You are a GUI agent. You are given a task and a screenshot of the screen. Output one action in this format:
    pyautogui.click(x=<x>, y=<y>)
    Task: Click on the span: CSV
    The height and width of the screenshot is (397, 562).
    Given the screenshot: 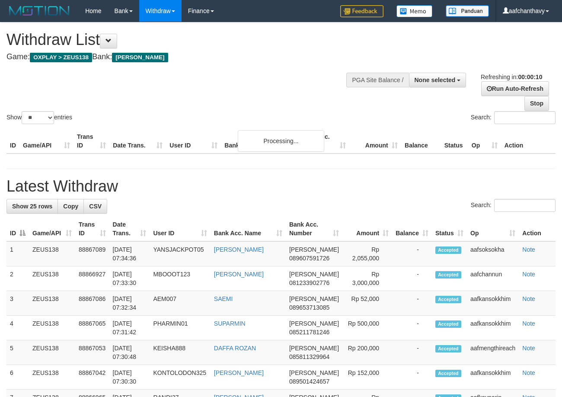 What is the action you would take?
    pyautogui.click(x=95, y=206)
    